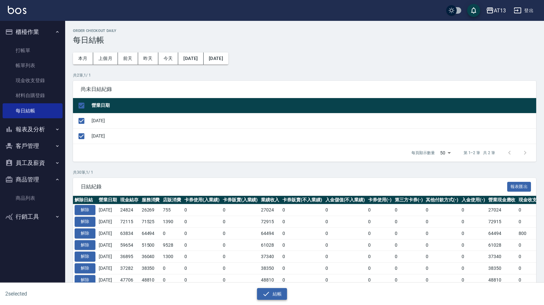 The image size is (544, 305). Describe the element at coordinates (129, 222) in the screenshot. I see `td: 72115` at that location.